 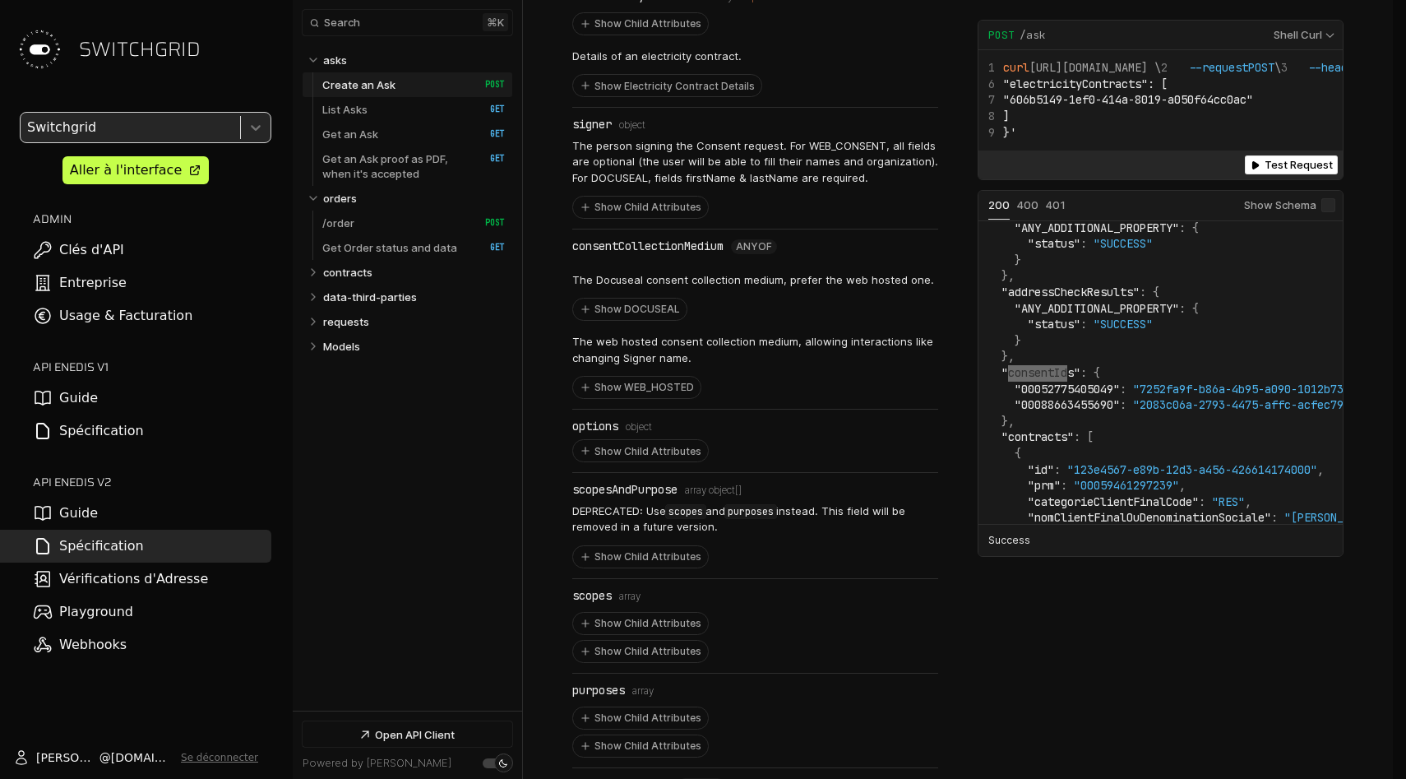 What do you see at coordinates (1033, 35) in the screenshot?
I see `span: /ask` at bounding box center [1033, 35].